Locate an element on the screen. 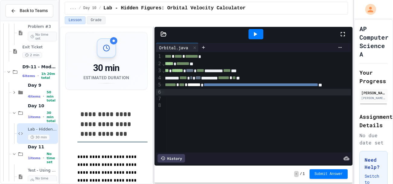  button: Lesson is located at coordinates (75, 20).